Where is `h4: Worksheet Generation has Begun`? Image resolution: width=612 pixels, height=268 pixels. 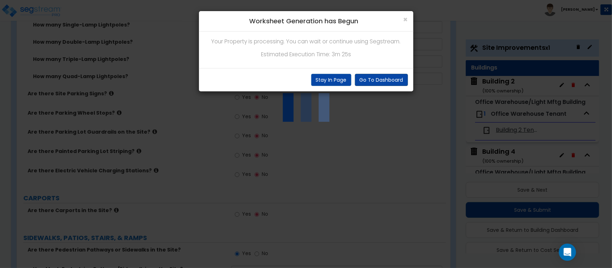
h4: Worksheet Generation has Begun is located at coordinates (306, 21).